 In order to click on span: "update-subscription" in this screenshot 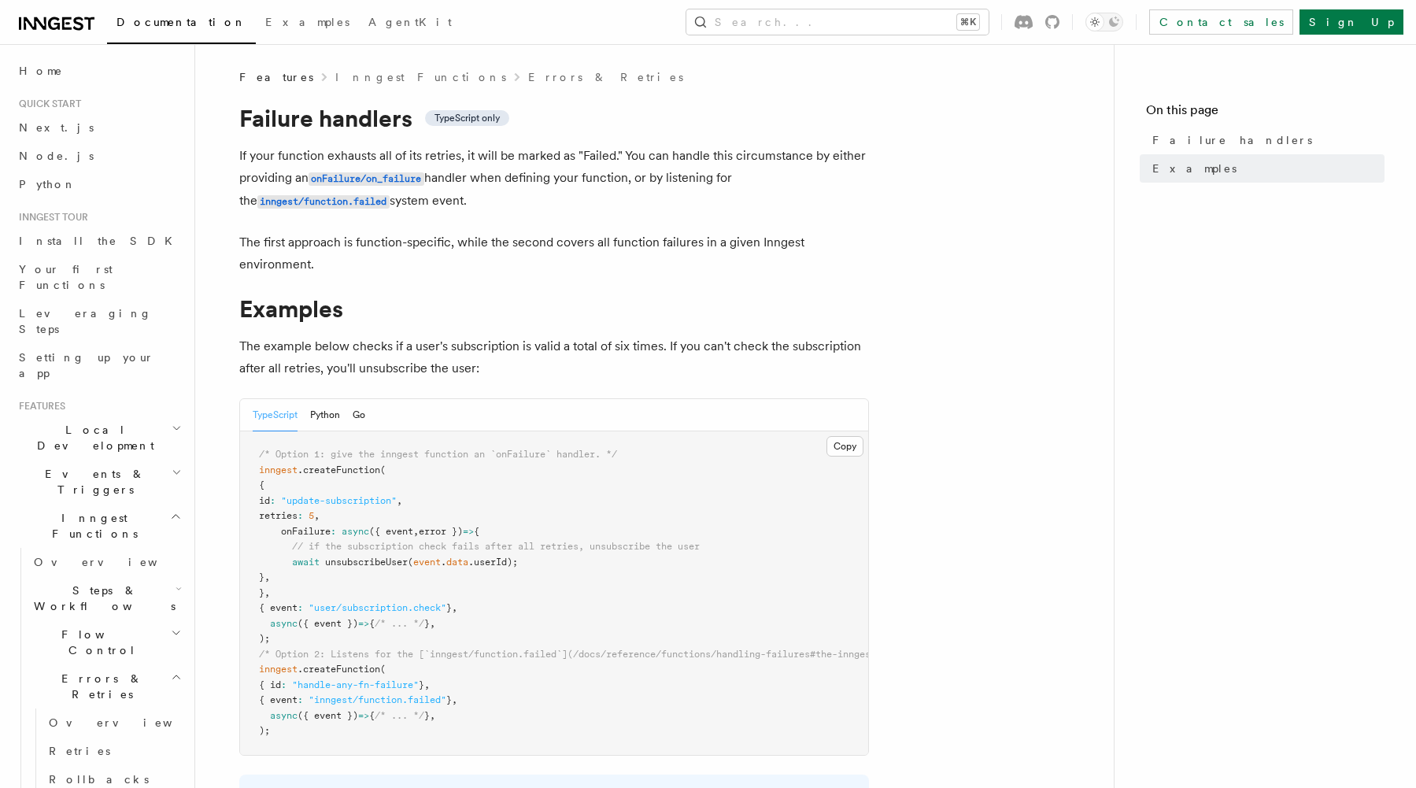, I will do `click(338, 501)`.